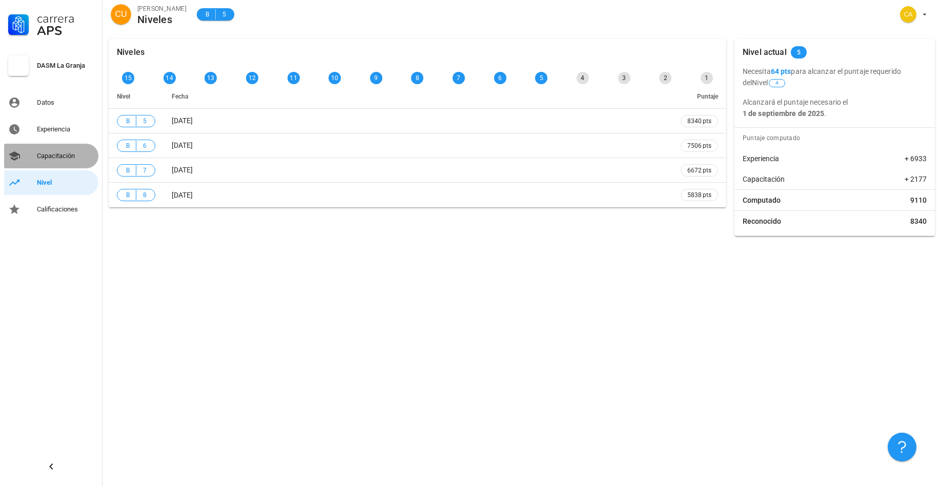 The height and width of the screenshot is (486, 941). Describe the element at coordinates (51, 183) in the screenshot. I see `a: Nivel` at that location.